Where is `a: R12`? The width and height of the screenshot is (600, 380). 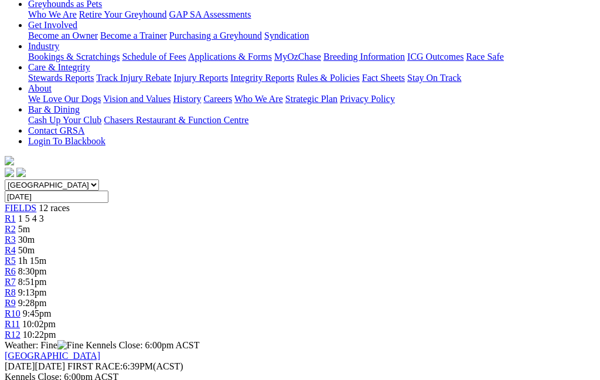 a: R12 is located at coordinates (12, 334).